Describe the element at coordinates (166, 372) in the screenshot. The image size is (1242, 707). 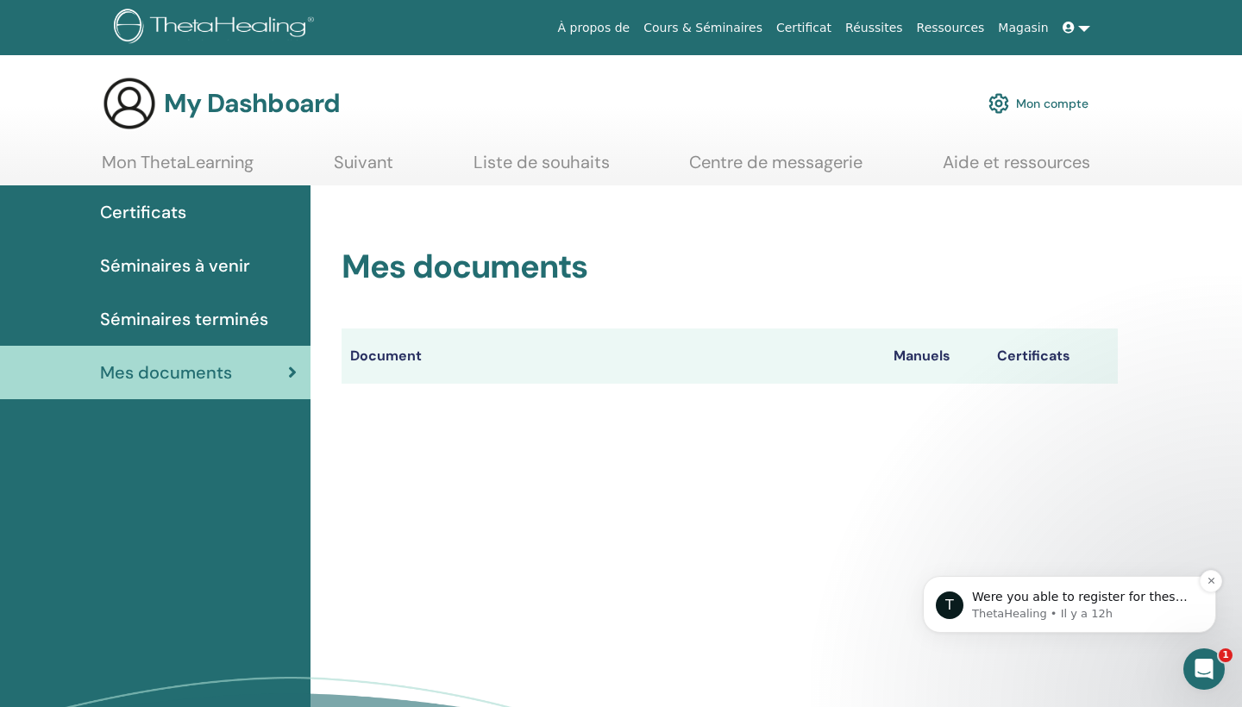
I see `span: Mes documents` at that location.